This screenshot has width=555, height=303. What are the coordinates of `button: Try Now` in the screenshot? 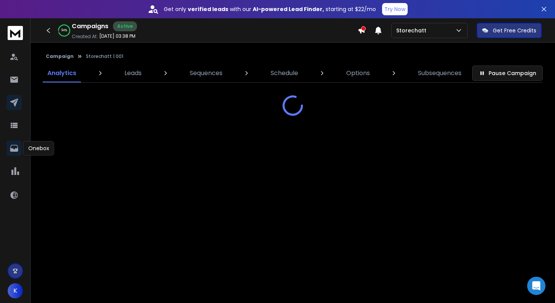 It's located at (394, 9).